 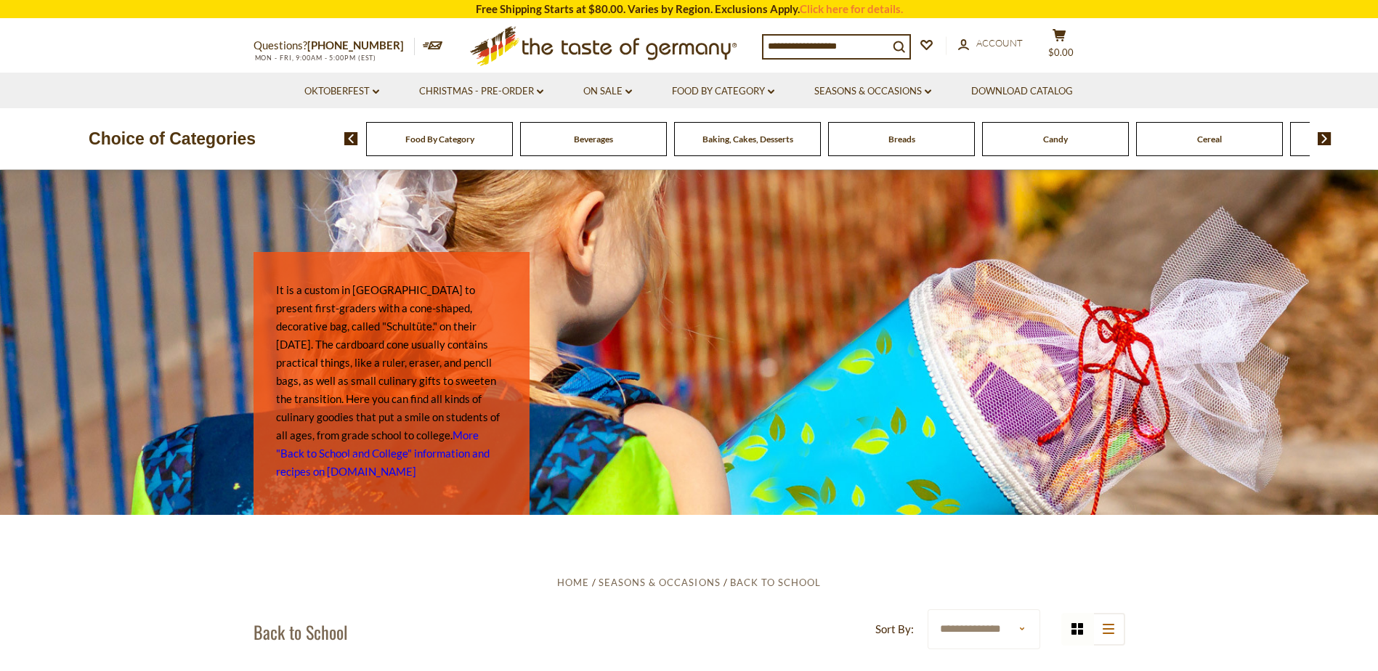 I want to click on img: next arrow, so click(x=1324, y=139).